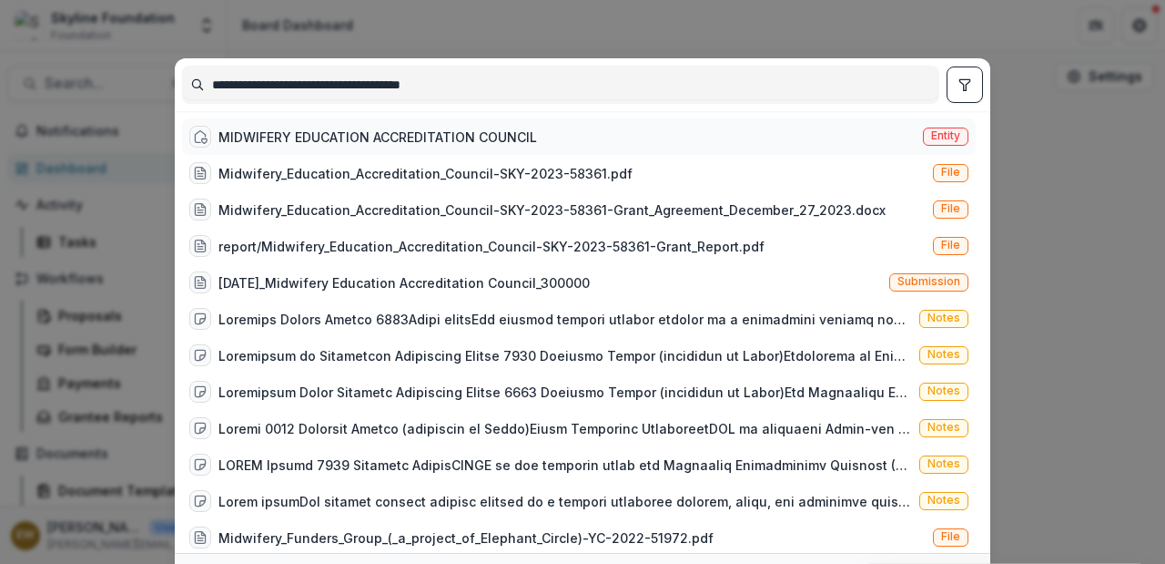 Image resolution: width=1165 pixels, height=564 pixels. What do you see at coordinates (565, 428) in the screenshot?
I see `div: Loremi 0012 Dolorsit Ametco (adipiscin el Seddo)Eiusm Temporinc UtlaboreetDOL ma aliquaeni Admin-...` at bounding box center [565, 428].